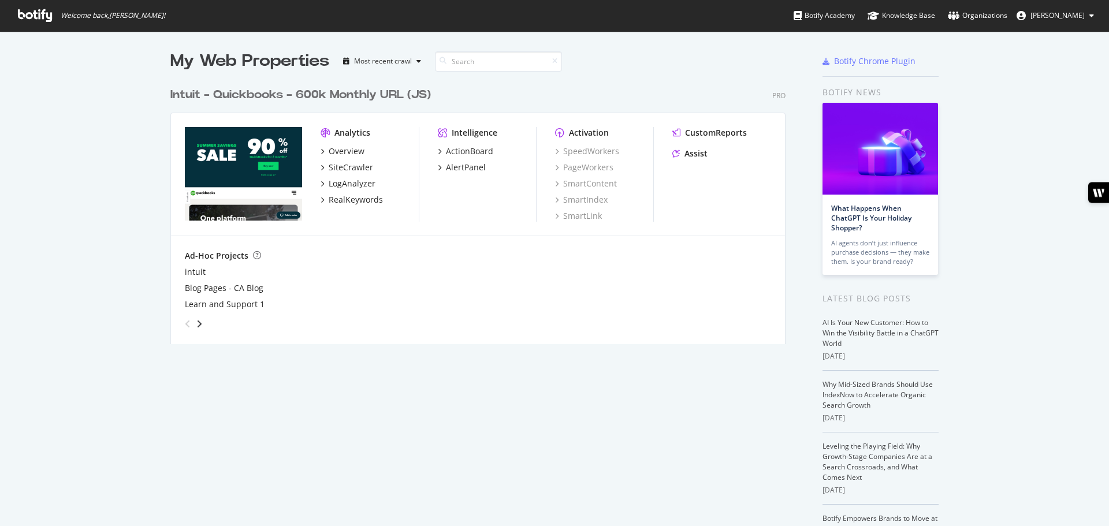 The width and height of the screenshot is (1109, 526). What do you see at coordinates (466, 168) in the screenshot?
I see `div: AlertPanel` at bounding box center [466, 168].